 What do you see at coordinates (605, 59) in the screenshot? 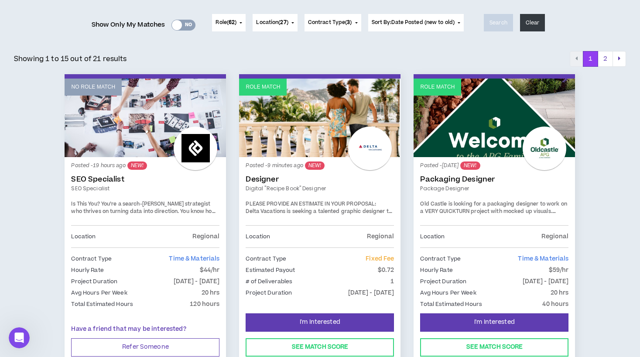
I see `button: 2` at bounding box center [605, 59].